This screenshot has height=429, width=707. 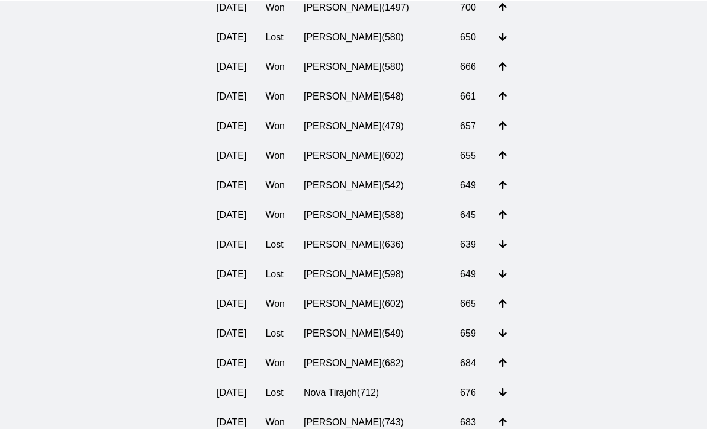 I want to click on td: 684, so click(x=469, y=362).